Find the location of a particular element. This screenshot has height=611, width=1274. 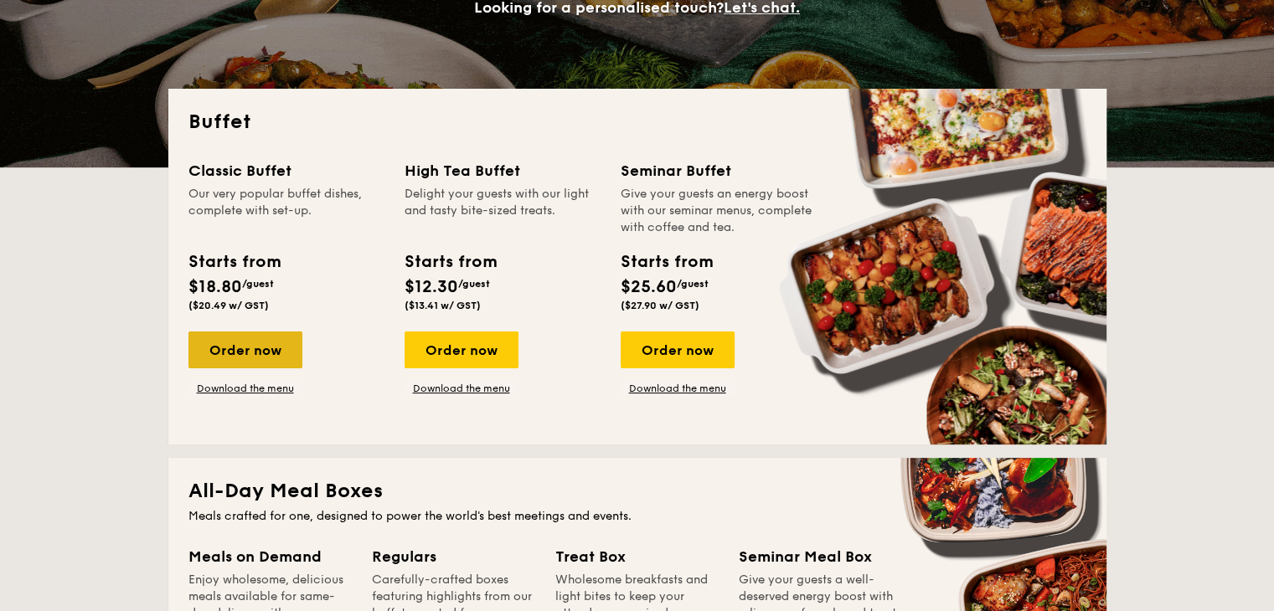

span: $18.80 is located at coordinates (215, 287).